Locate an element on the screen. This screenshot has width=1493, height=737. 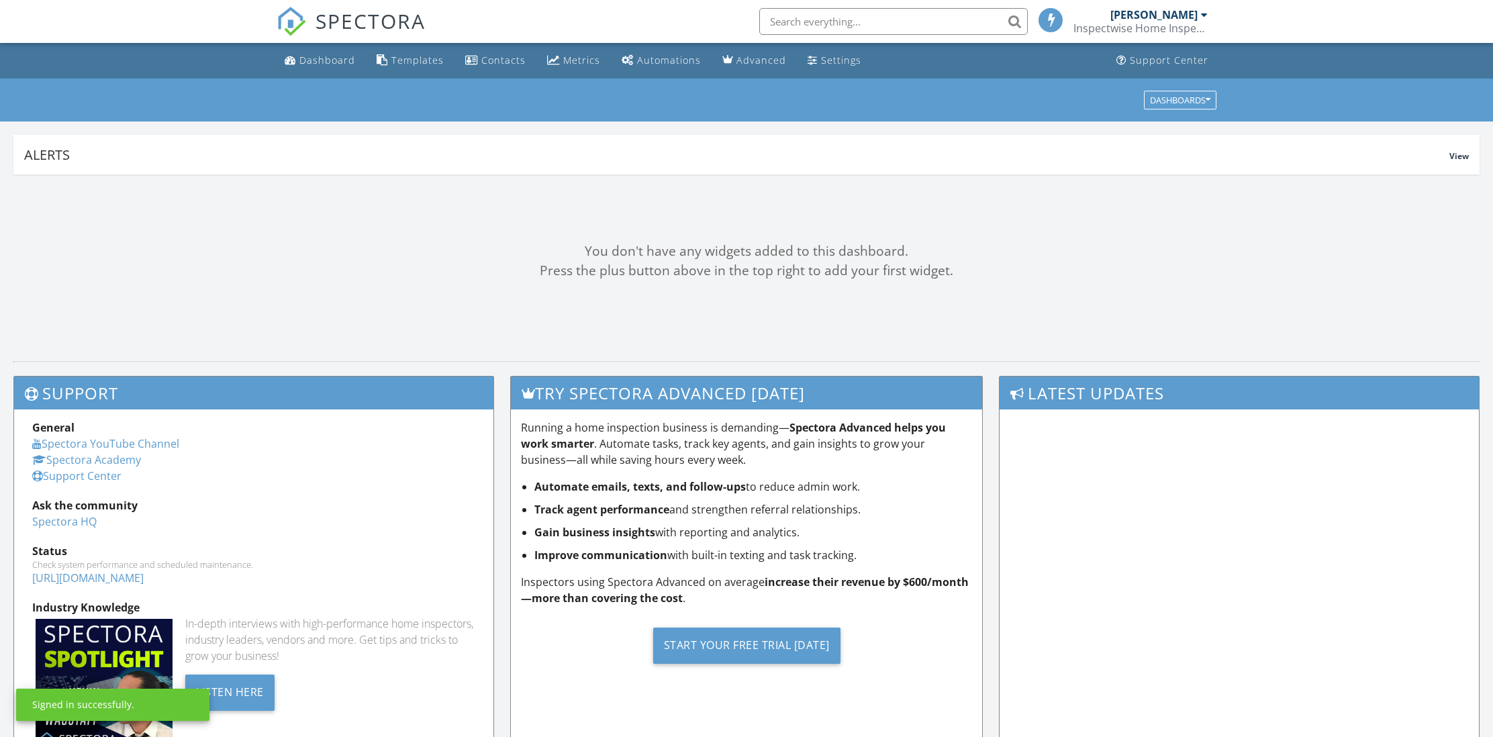
a: Automations (Basic) is located at coordinates (661, 60).